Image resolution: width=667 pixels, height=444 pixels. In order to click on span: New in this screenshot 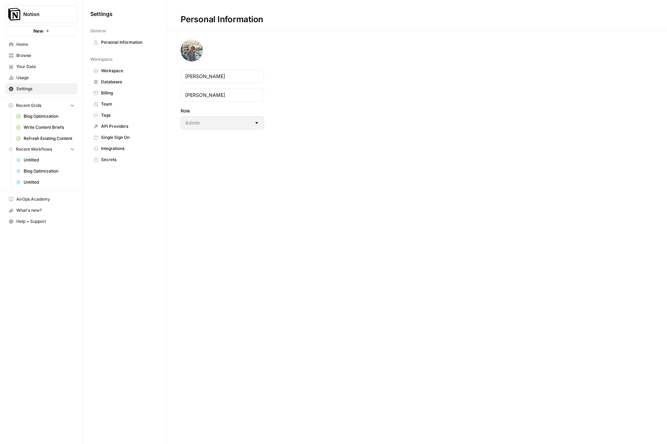, I will do `click(38, 31)`.